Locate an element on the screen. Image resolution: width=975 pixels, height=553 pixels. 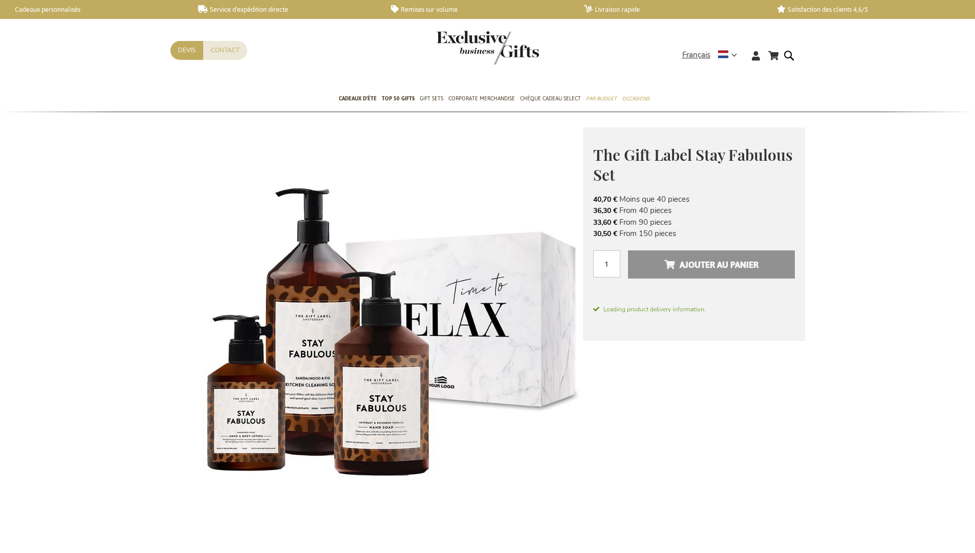
span: Gift Sets is located at coordinates (431, 98).